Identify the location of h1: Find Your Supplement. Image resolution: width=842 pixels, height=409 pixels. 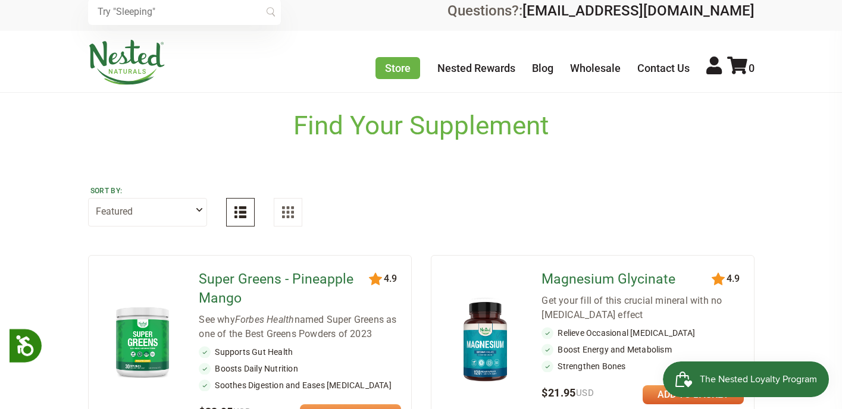
(421, 126).